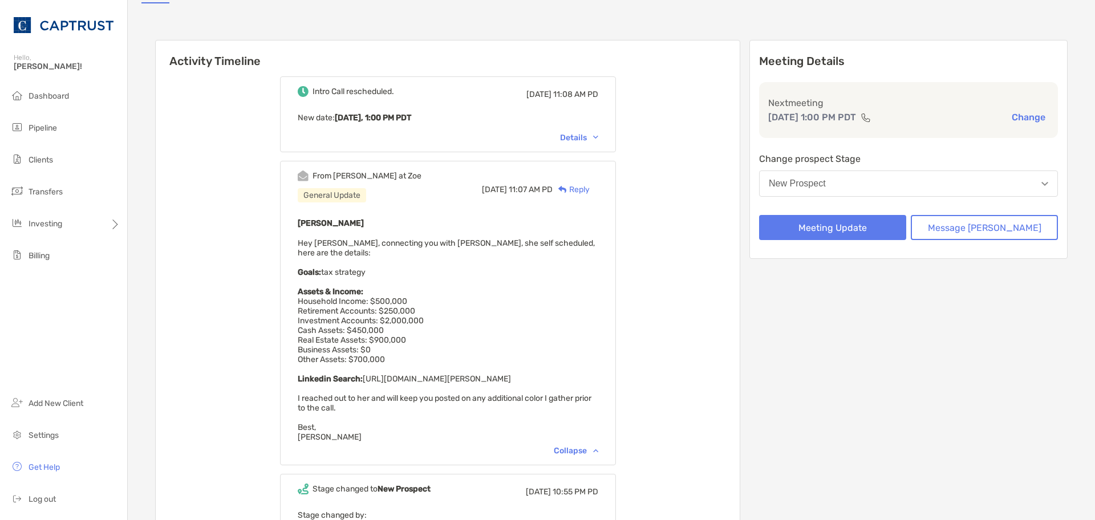 This screenshot has width=1095, height=520. I want to click on div: General Update, so click(332, 195).